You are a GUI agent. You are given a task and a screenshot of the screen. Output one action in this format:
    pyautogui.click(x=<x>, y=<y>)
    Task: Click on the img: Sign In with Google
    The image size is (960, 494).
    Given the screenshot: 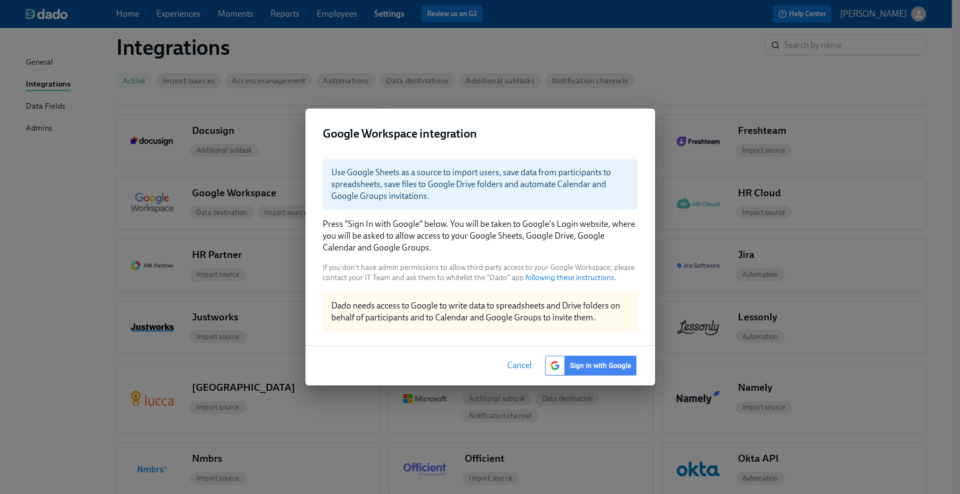 What is the action you would take?
    pyautogui.click(x=591, y=366)
    